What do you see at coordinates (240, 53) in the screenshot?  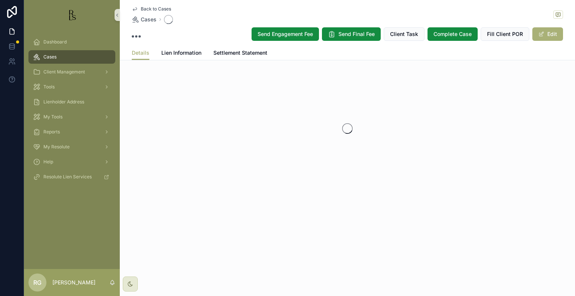 I see `span: Settlement Statement` at bounding box center [240, 53].